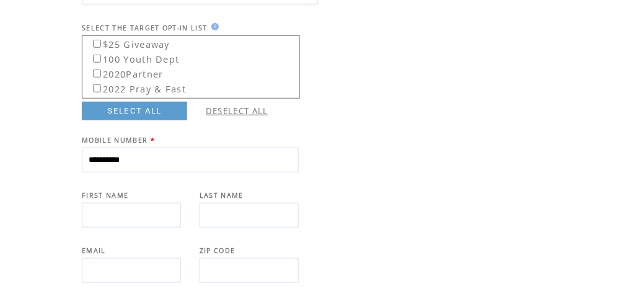  What do you see at coordinates (105, 195) in the screenshot?
I see `span: FIRST NAME` at bounding box center [105, 195].